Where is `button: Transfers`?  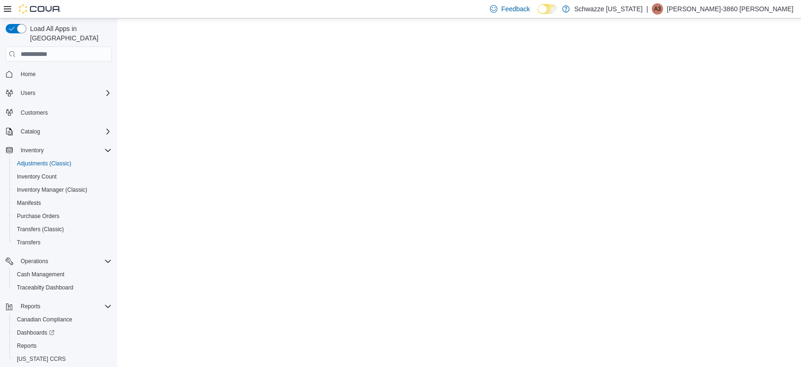 button: Transfers is located at coordinates (62, 242).